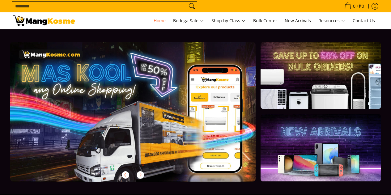  What do you see at coordinates (143, 117) in the screenshot?
I see `a: More` at bounding box center [143, 117].